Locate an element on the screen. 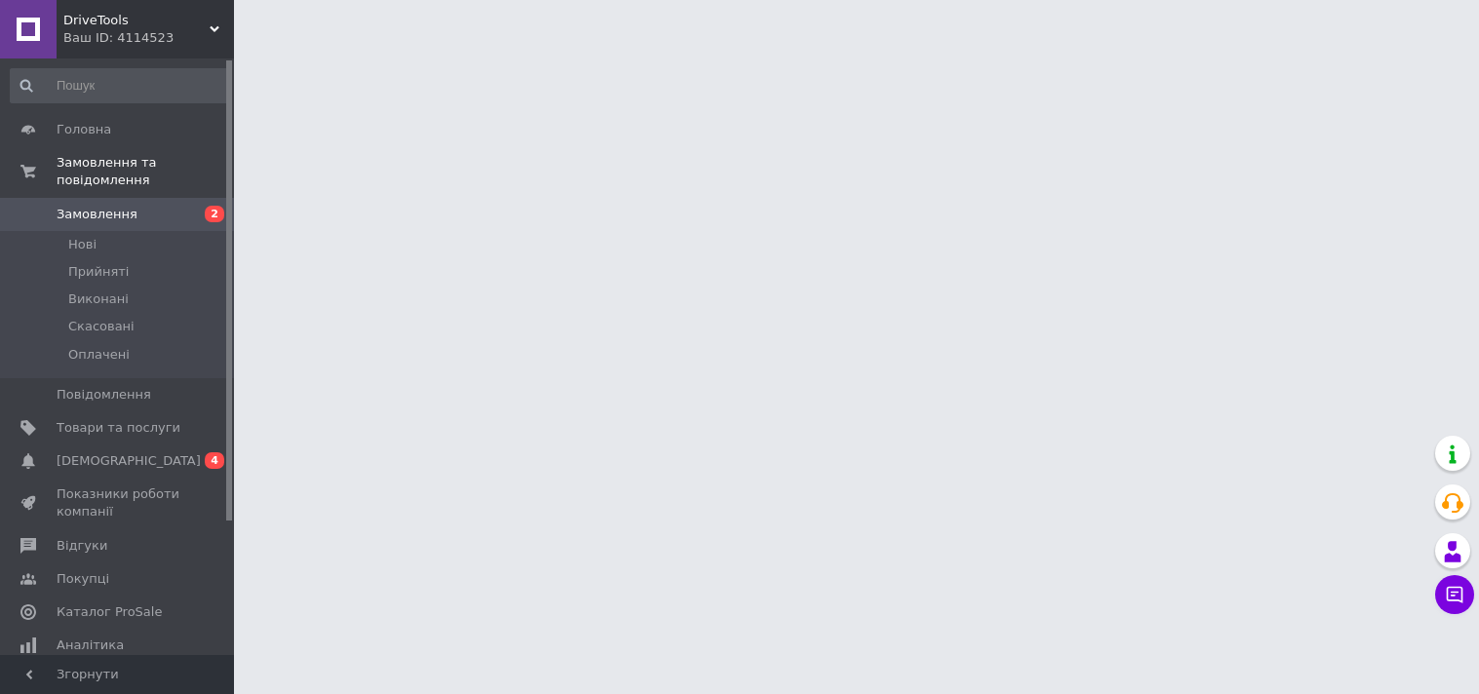  span: Головна is located at coordinates (84, 130).